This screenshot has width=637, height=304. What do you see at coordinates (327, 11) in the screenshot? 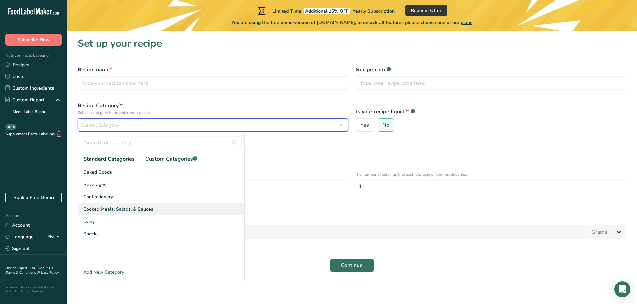
I see `span: Additional 15% OFF` at bounding box center [327, 11].